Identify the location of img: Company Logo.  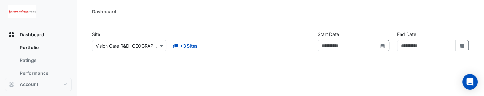
(22, 12).